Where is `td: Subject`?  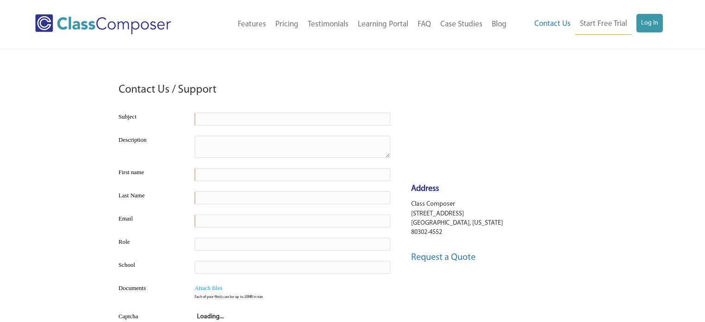
td: Subject is located at coordinates (150, 119).